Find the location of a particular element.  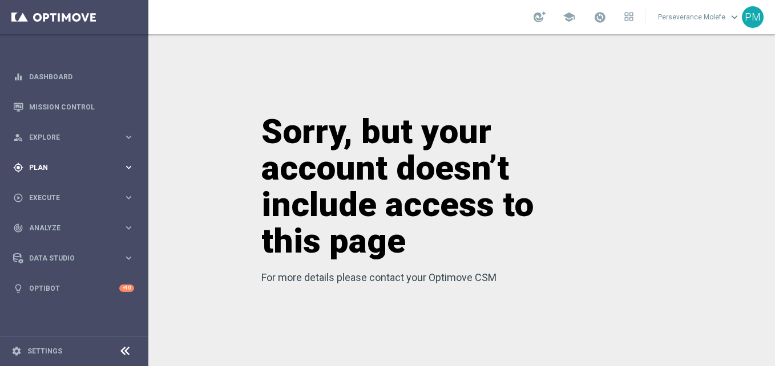

button: Data Studio keyboard_arrow_right is located at coordinates (74, 259).